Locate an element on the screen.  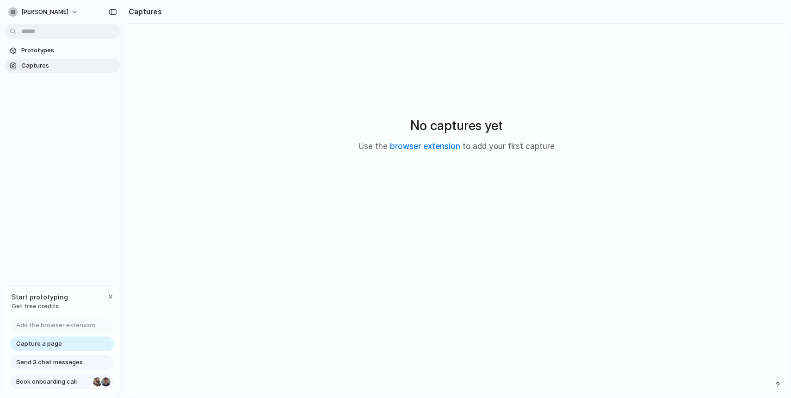
span: Send 3 chat messages is located at coordinates (50, 362).